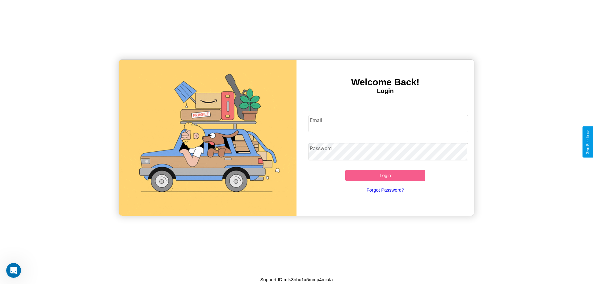 This screenshot has height=284, width=593. I want to click on h3: Welcome Back!, so click(385, 82).